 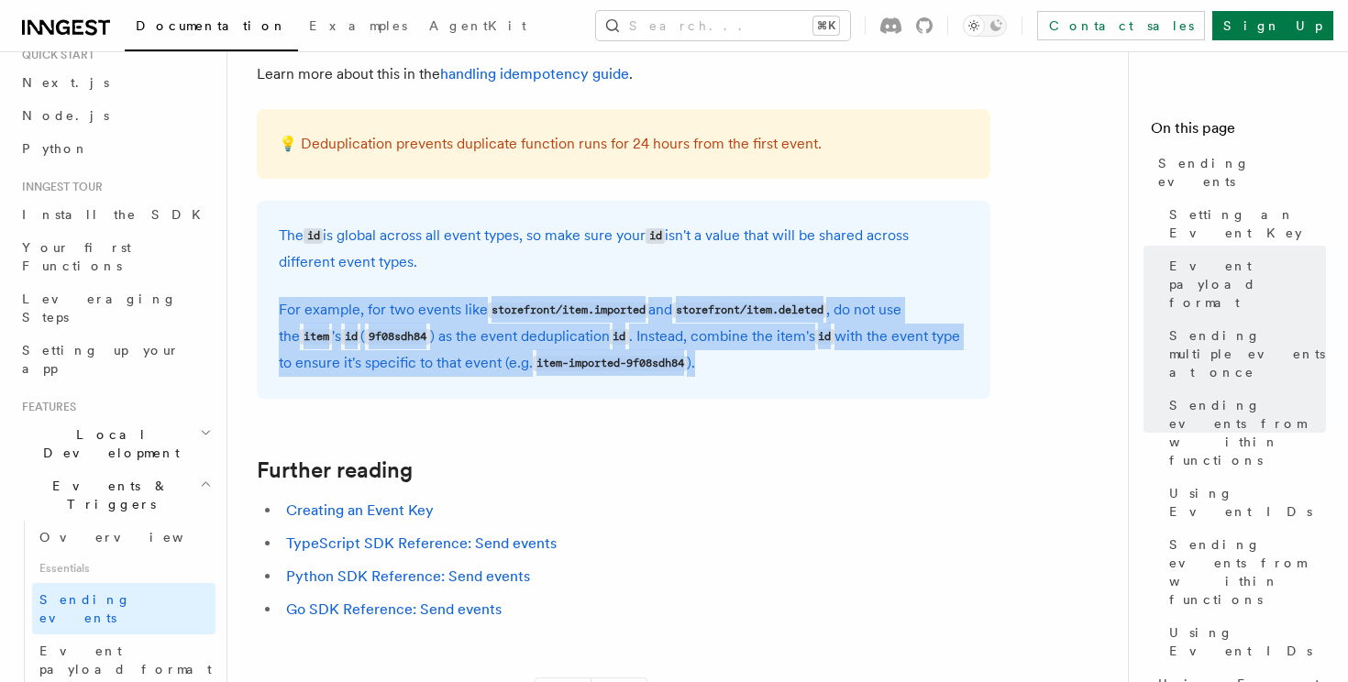 I want to click on p: The is global across all event types, so make sure your isn't a value that will be shared across ..., so click(x=623, y=248).